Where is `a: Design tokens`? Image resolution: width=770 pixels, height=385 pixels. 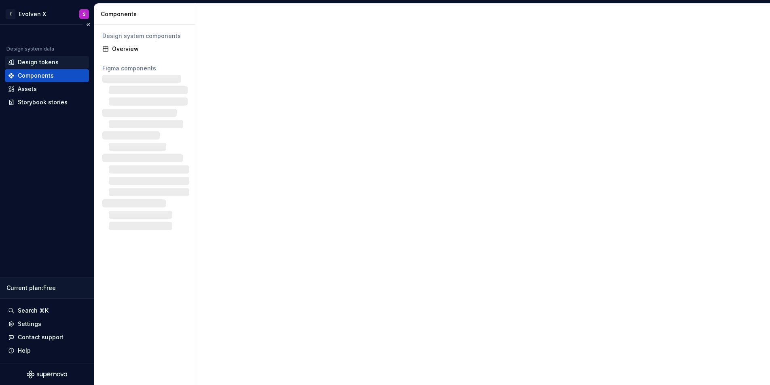
a: Design tokens is located at coordinates (47, 62).